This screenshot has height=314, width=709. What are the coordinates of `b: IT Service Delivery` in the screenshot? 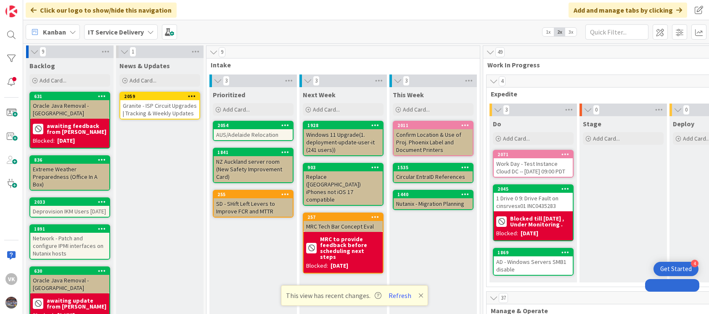 It's located at (116, 32).